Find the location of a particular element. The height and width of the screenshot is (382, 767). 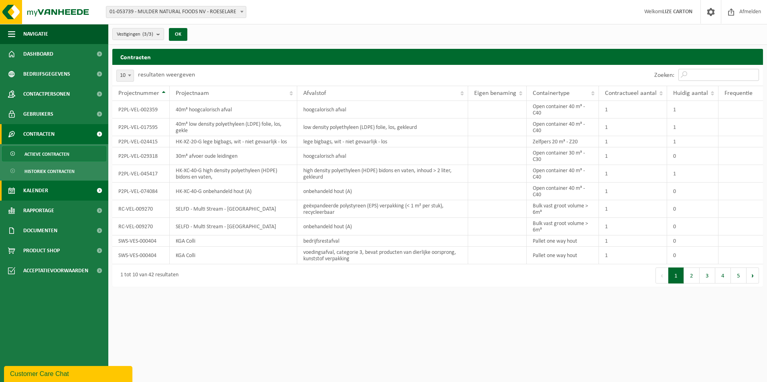

div: Customer Care Chat is located at coordinates (64, 10).